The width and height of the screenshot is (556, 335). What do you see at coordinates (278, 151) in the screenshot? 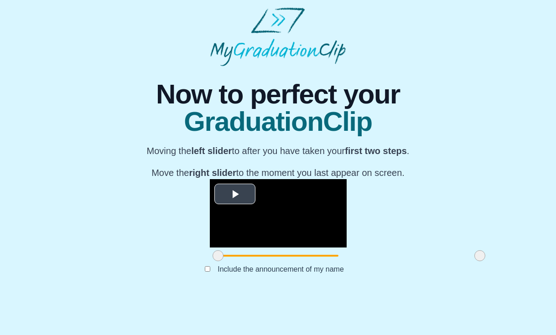
I see `p: Moving the to after you have taken your .` at bounding box center [278, 151].